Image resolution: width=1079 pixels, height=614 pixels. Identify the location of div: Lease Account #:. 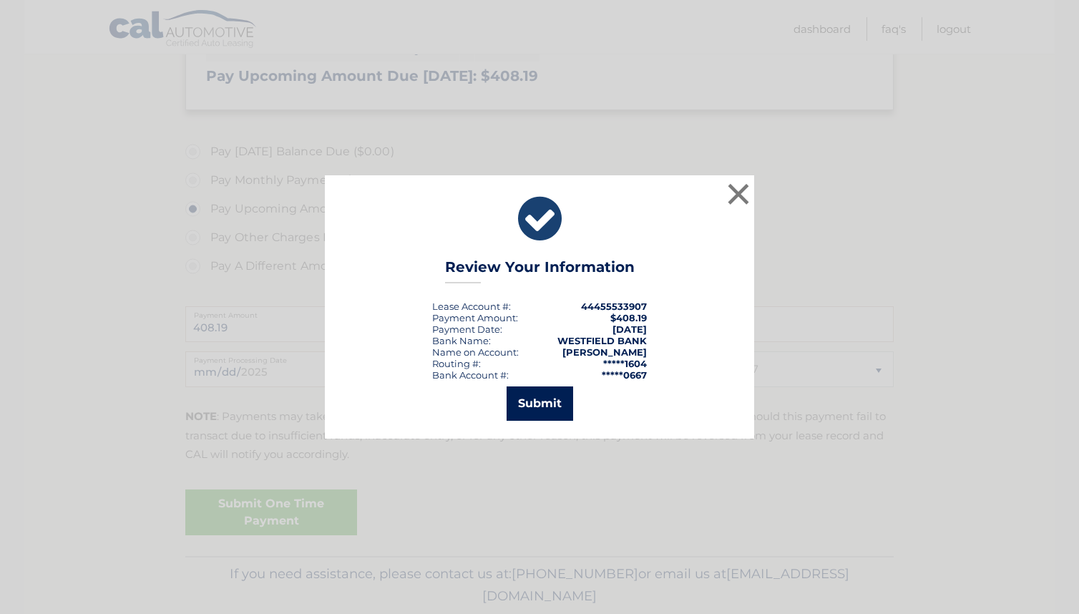
(472, 306).